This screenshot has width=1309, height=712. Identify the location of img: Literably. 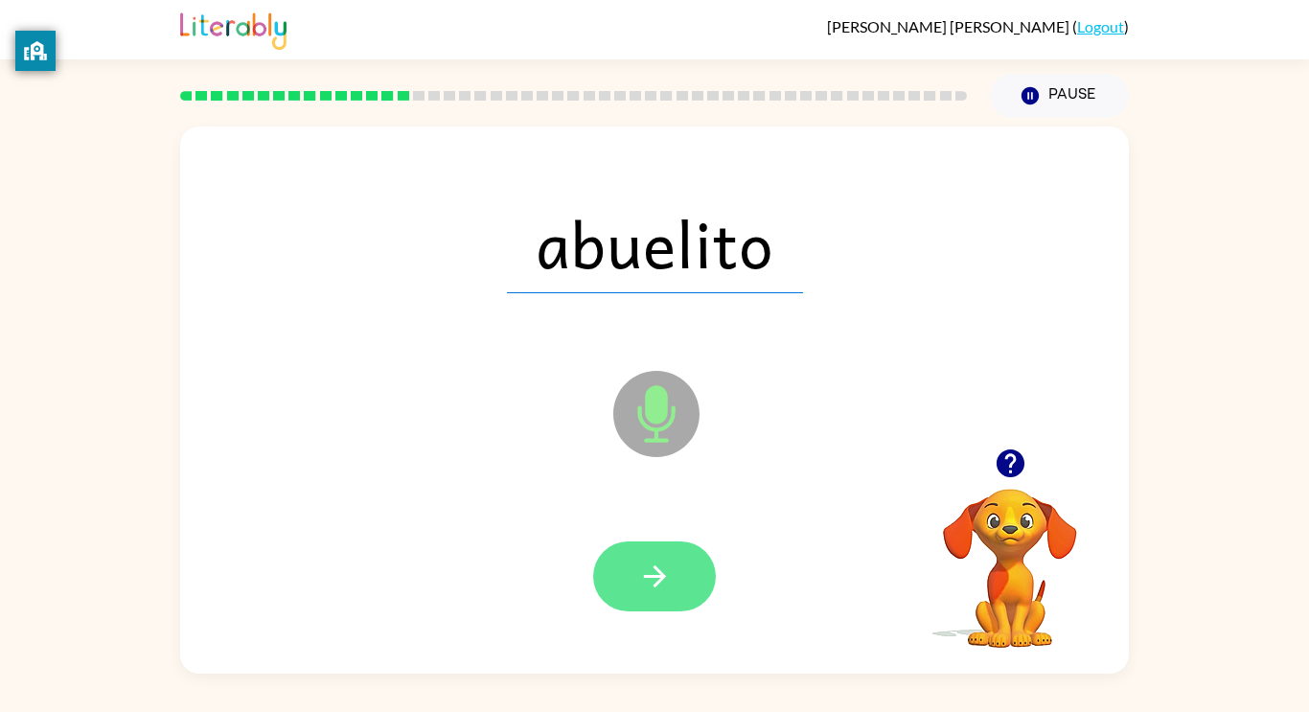
(233, 29).